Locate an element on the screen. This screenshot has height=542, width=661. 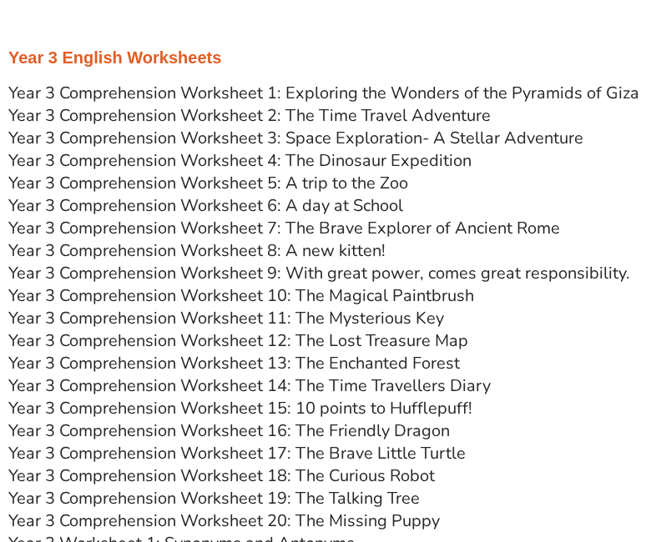
a: Year 3 Comprehension Worksheet 3: Space Exploration- A Stellar Adventure is located at coordinates (295, 138).